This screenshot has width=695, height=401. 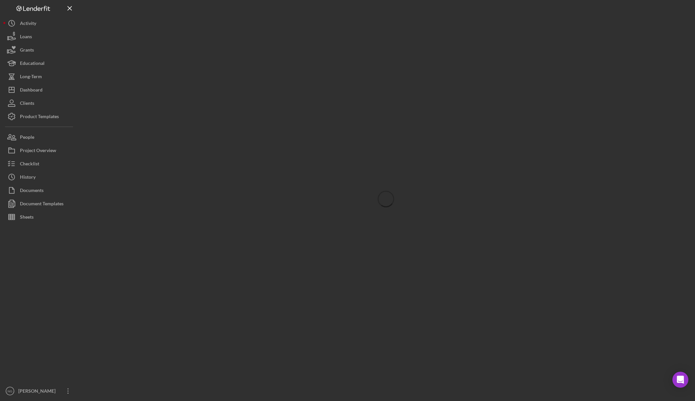 What do you see at coordinates (40, 37) in the screenshot?
I see `a: Loans` at bounding box center [40, 37].